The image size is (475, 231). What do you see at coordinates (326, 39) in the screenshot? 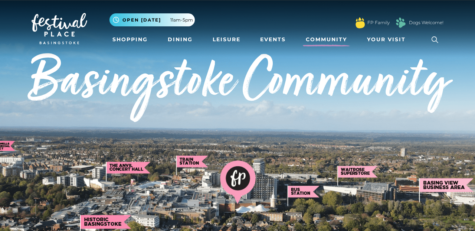
I see `a: Community` at bounding box center [326, 39].